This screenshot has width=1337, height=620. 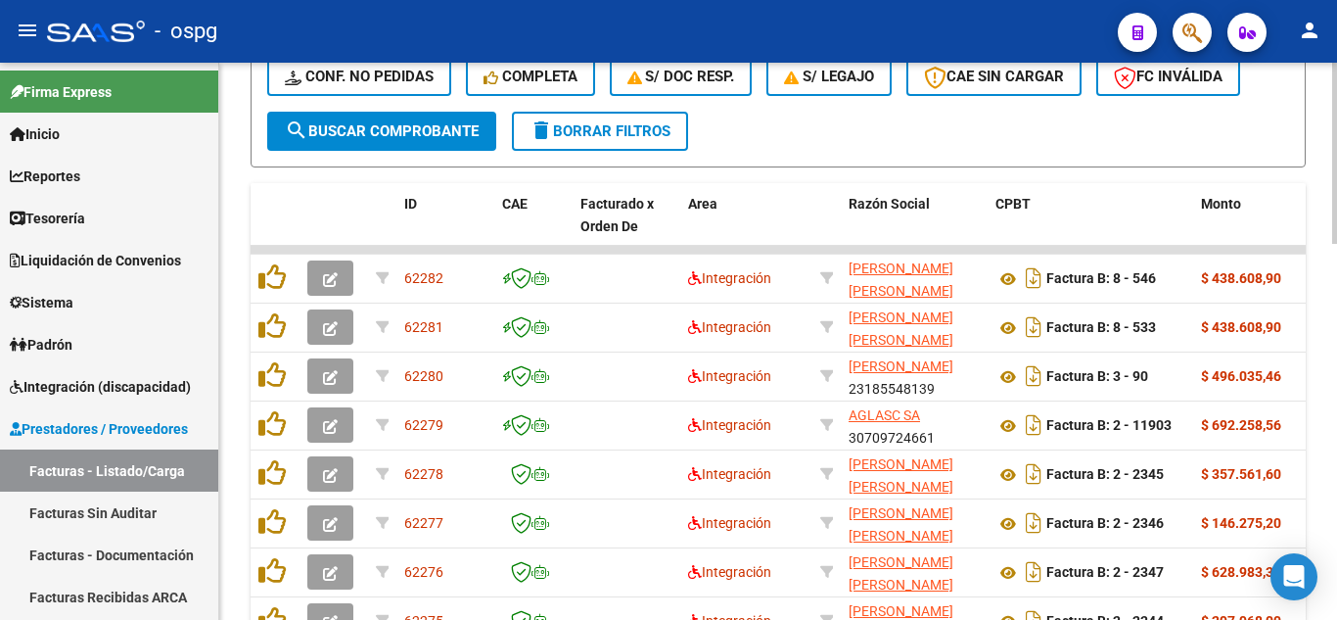 I want to click on span: Firma Express, so click(x=61, y=92).